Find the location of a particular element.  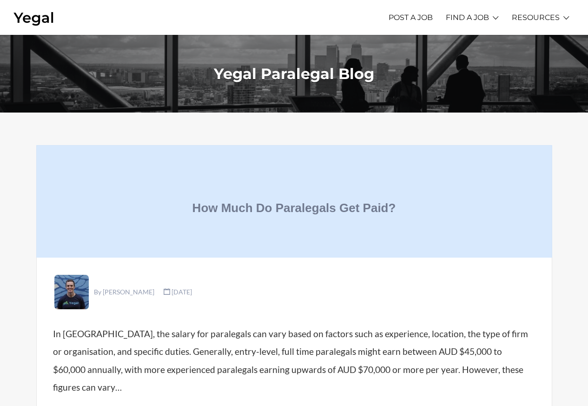

a: RESOURCES is located at coordinates (536, 17).